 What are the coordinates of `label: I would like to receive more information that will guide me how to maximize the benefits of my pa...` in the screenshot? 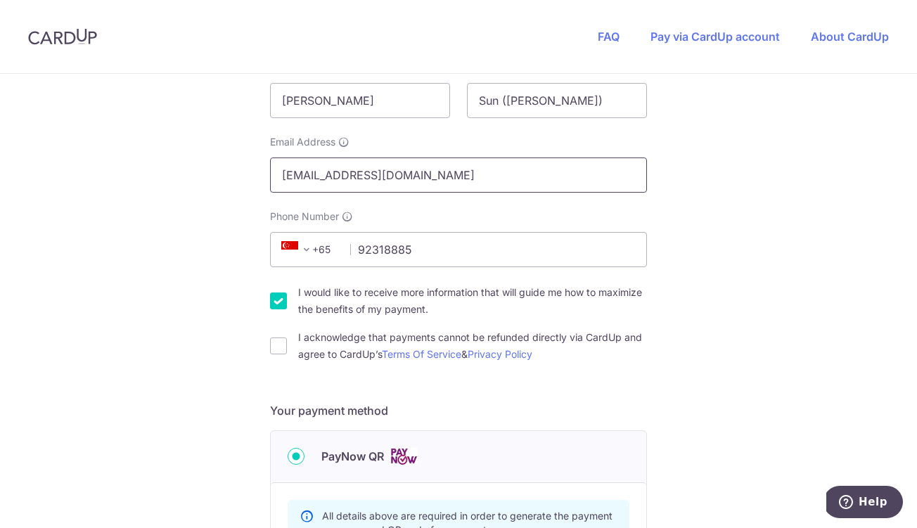 It's located at (473, 301).